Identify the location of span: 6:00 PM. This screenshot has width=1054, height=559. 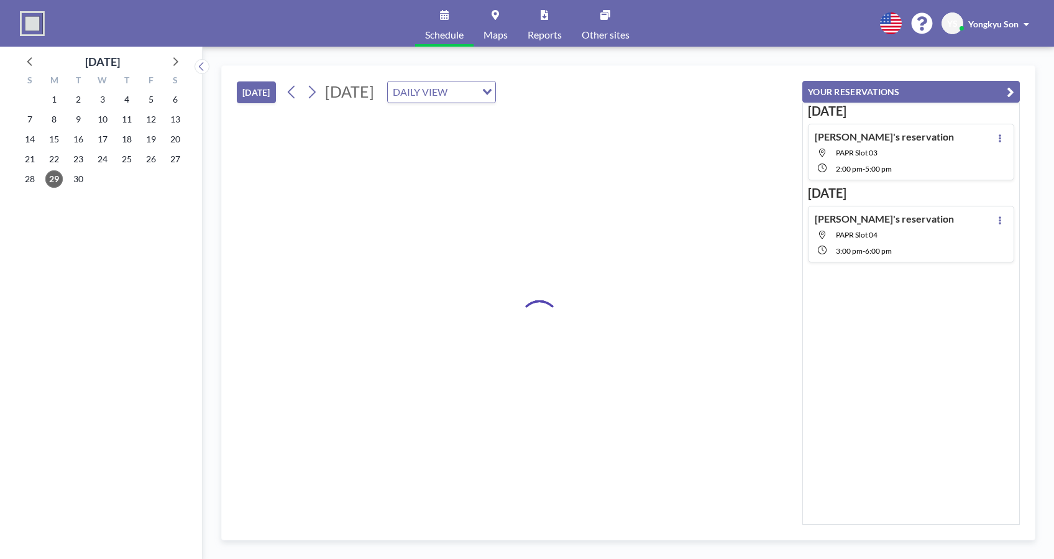
(878, 251).